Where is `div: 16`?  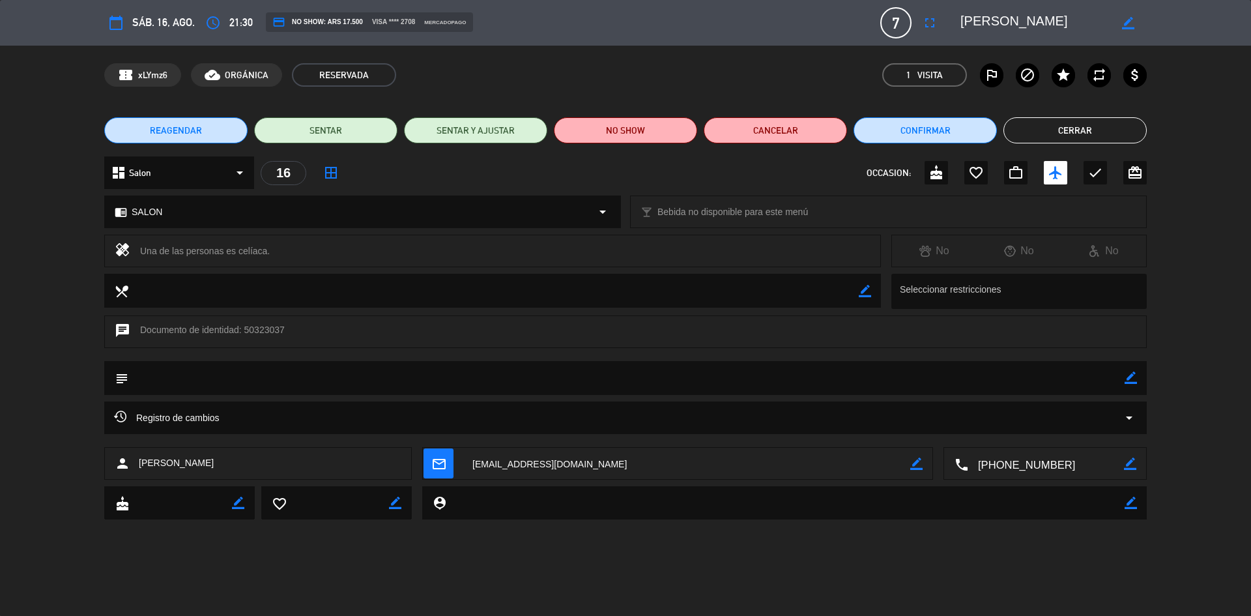
div: 16 is located at coordinates (284, 173).